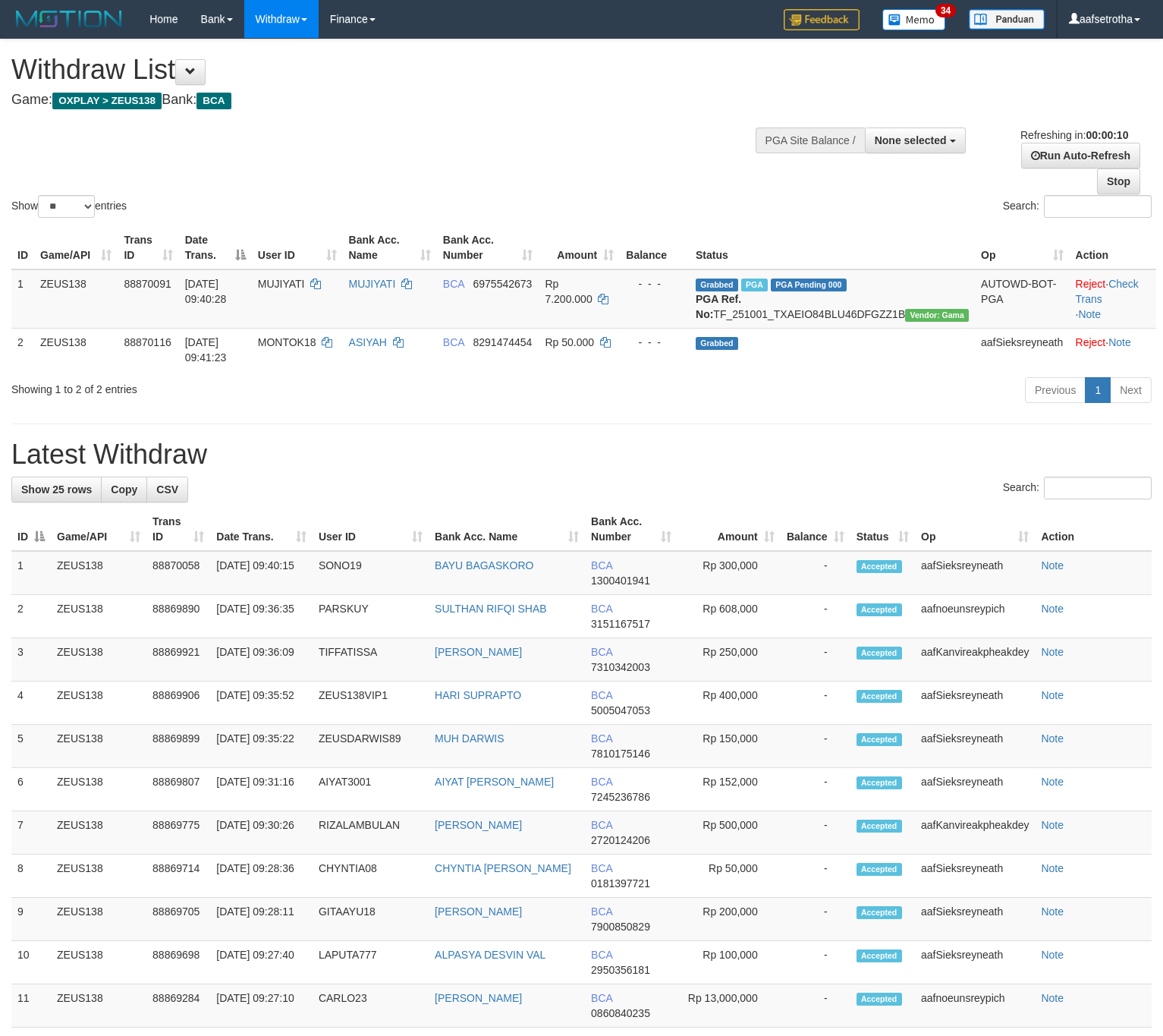 This screenshot has width=1163, height=1036. What do you see at coordinates (832, 299) in the screenshot?
I see `td: TF_251001_TXAEIO84BLU46DFGZZ1B` at bounding box center [832, 299].